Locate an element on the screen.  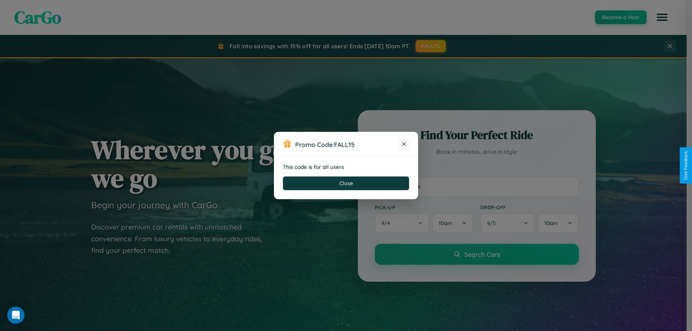
strong: This code is for all users is located at coordinates (313, 167).